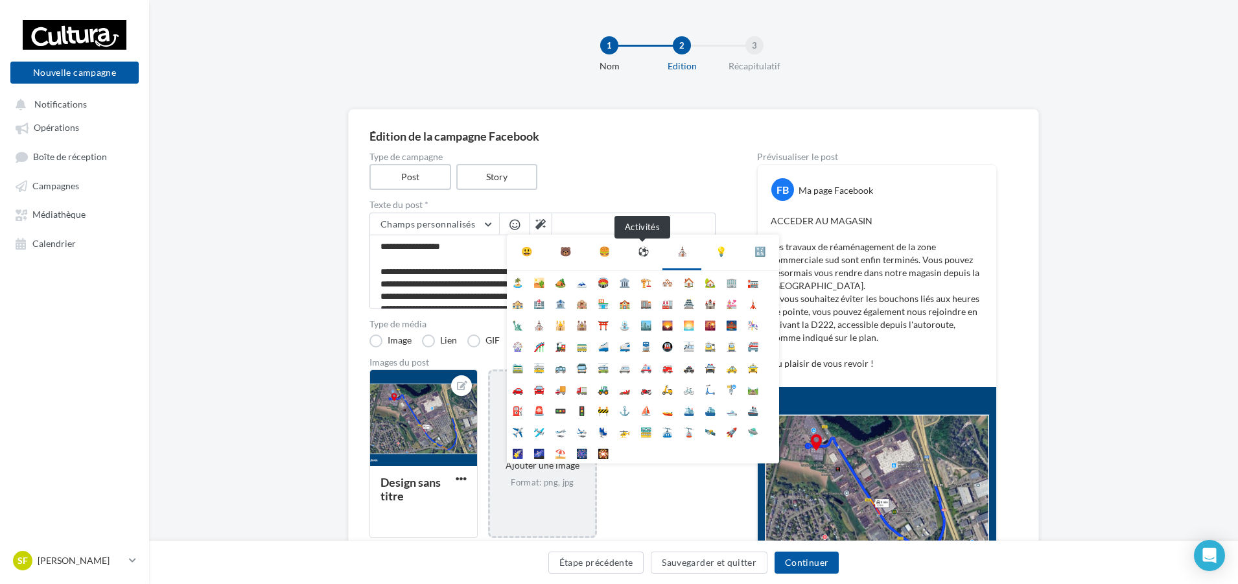 The height and width of the screenshot is (584, 1238). What do you see at coordinates (642, 227) in the screenshot?
I see `div: Activités` at bounding box center [642, 227].